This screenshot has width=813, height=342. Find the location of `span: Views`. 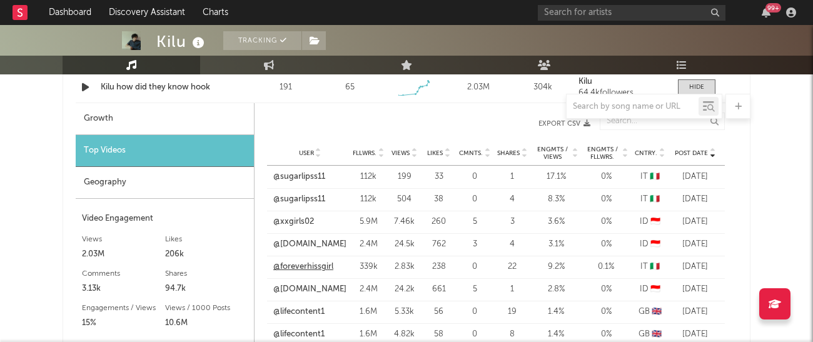

span: Views is located at coordinates (400, 153).